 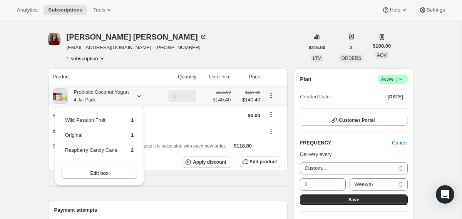 What do you see at coordinates (91, 153) in the screenshot?
I see `td: Raspberry Candy Cane` at bounding box center [91, 153].